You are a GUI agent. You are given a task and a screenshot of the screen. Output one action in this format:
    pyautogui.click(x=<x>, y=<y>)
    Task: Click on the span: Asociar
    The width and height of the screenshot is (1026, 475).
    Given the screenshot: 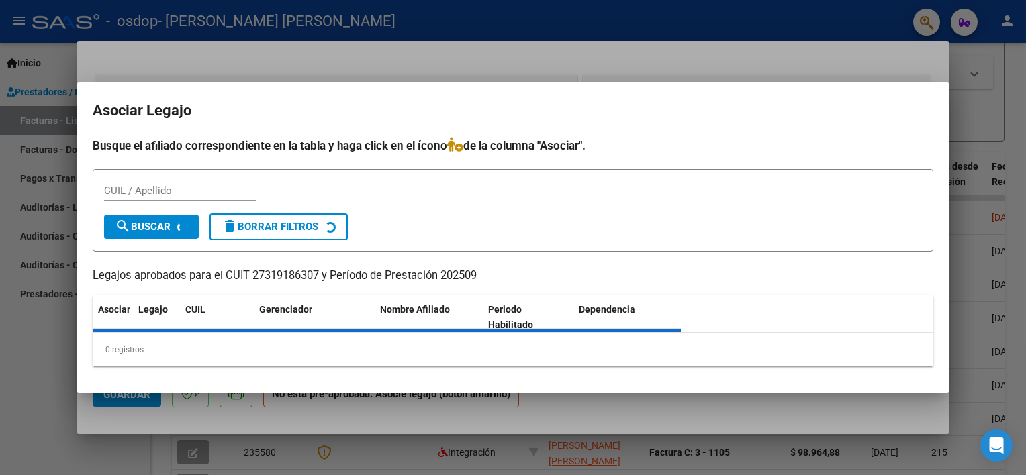 What is the action you would take?
    pyautogui.click(x=114, y=310)
    